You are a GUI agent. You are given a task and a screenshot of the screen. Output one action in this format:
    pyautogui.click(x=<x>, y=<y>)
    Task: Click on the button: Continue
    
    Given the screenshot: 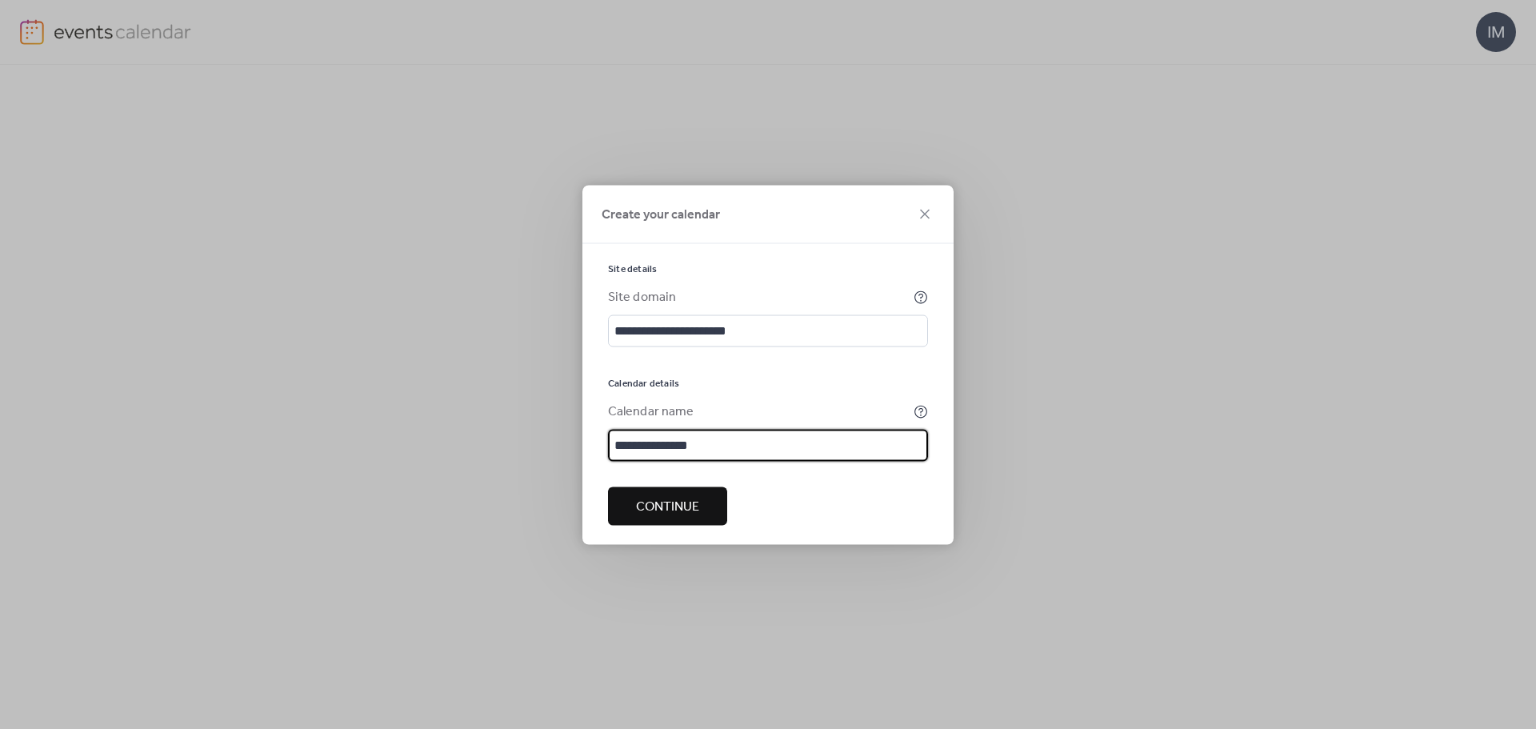 What is the action you would take?
    pyautogui.click(x=667, y=506)
    